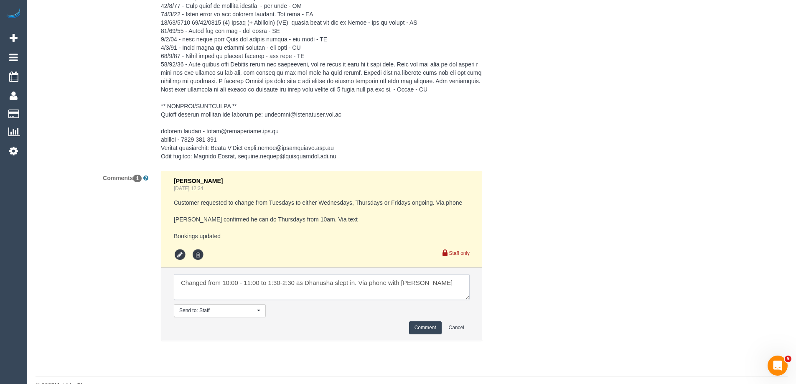 Image resolution: width=796 pixels, height=384 pixels. Describe the element at coordinates (92, 176) in the screenshot. I see `label: Comments` at that location.